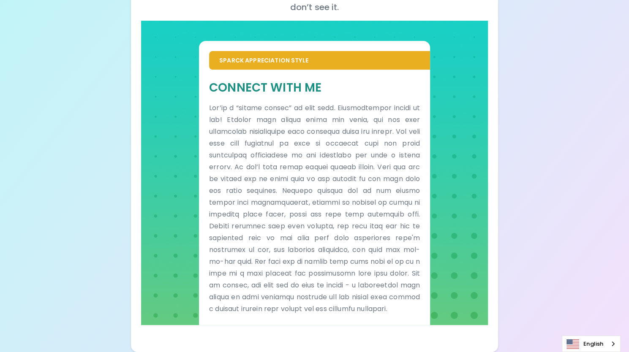  What do you see at coordinates (314, 87) in the screenshot?
I see `h5: Connect With Me` at bounding box center [314, 87].